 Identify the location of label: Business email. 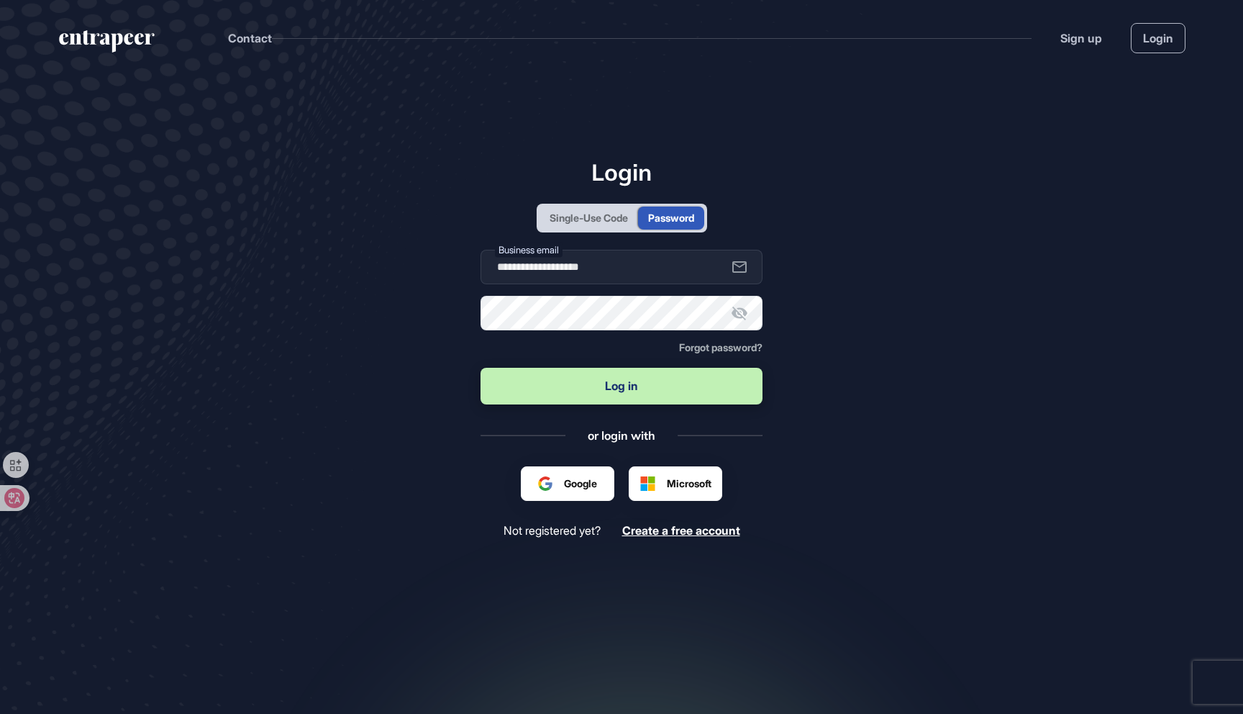
(529, 249).